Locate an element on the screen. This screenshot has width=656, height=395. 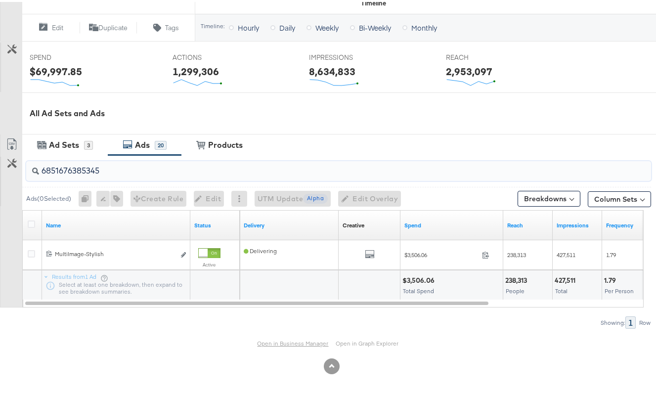
button: Tags is located at coordinates (166, 26).